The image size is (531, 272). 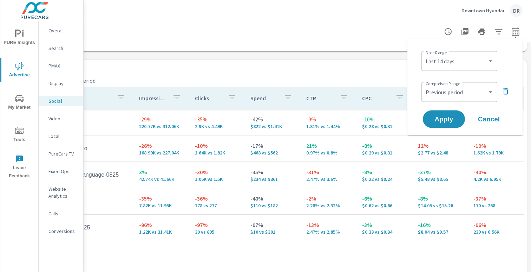 I want to click on p: 2,902 vs 4,489, so click(x=217, y=126).